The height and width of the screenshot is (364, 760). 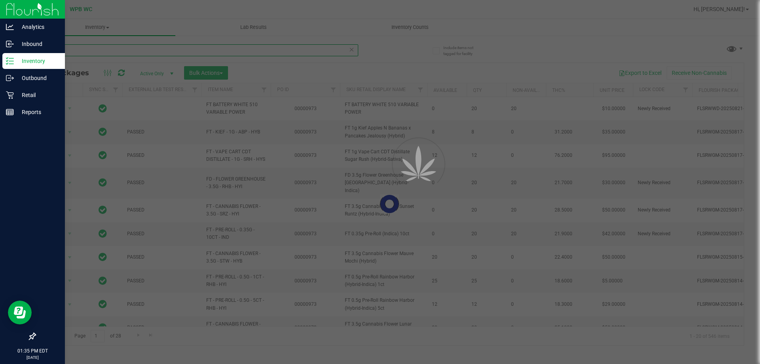 What do you see at coordinates (10, 44) in the screenshot?
I see `inline-svg: Inbound` at bounding box center [10, 44].